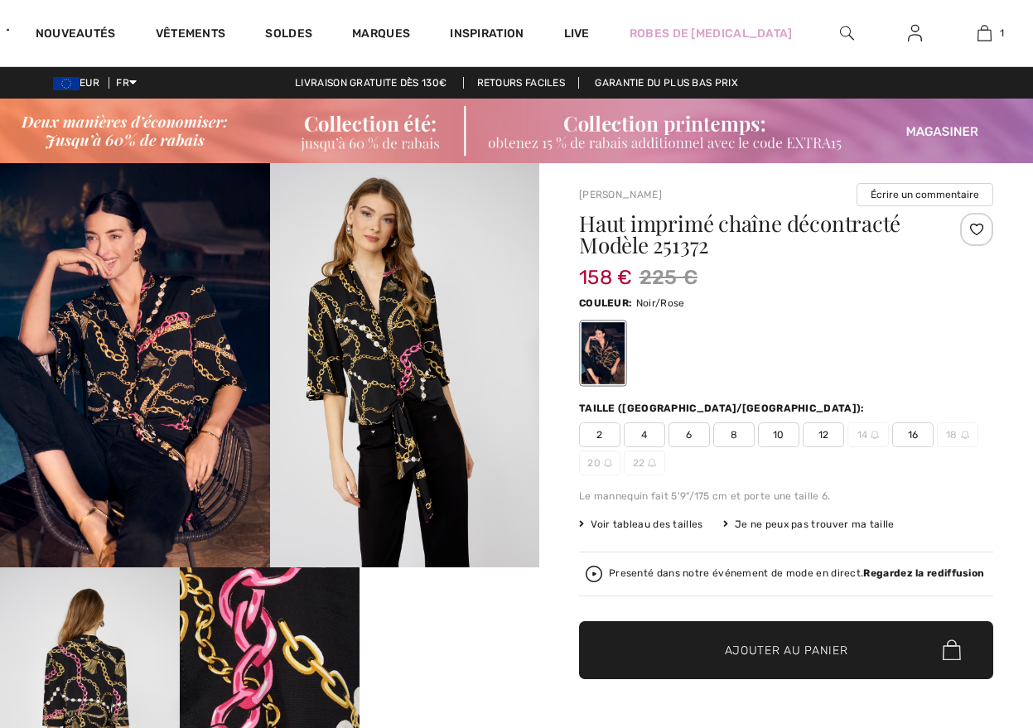 The height and width of the screenshot is (728, 1033). Describe the element at coordinates (984, 33) in the screenshot. I see `a: 1` at that location.